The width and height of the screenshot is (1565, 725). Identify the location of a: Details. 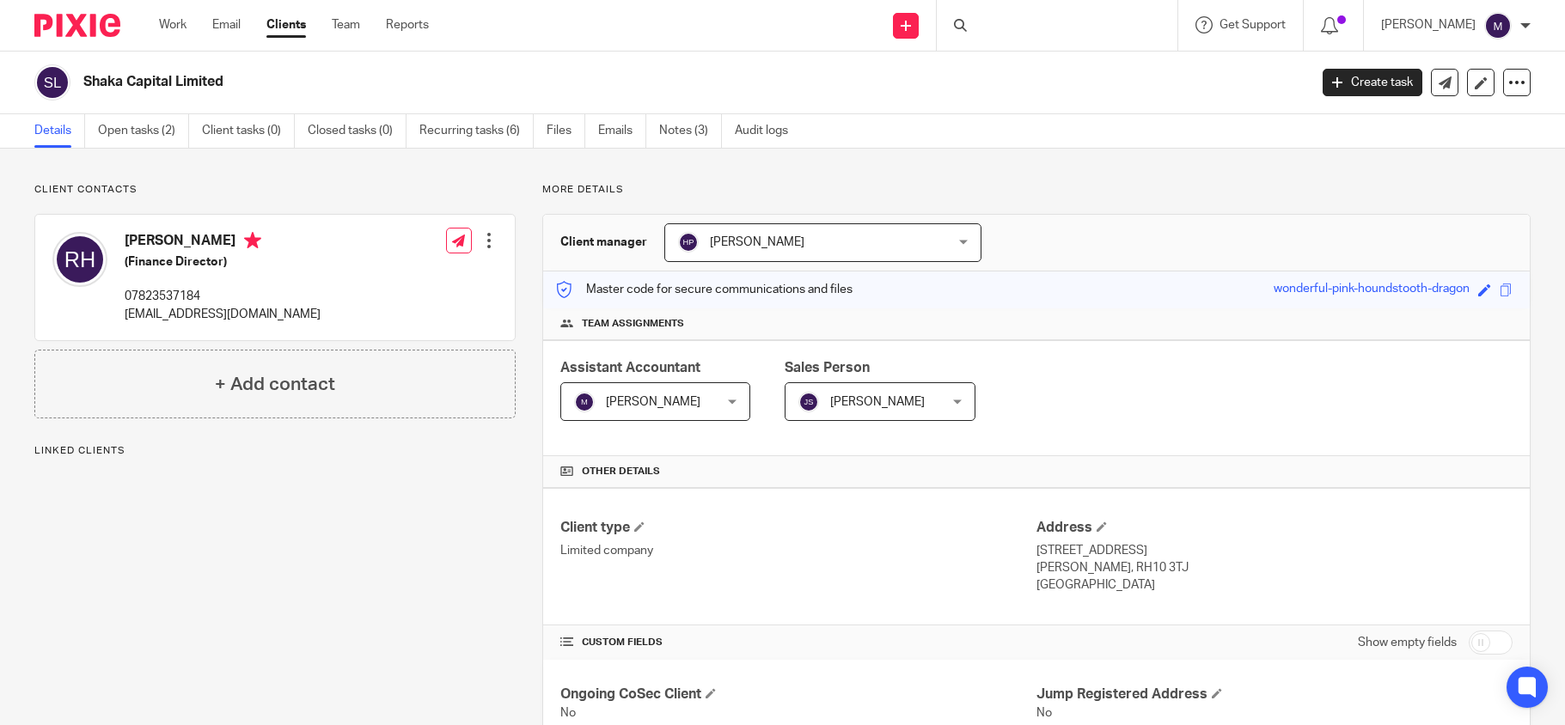
(59, 131).